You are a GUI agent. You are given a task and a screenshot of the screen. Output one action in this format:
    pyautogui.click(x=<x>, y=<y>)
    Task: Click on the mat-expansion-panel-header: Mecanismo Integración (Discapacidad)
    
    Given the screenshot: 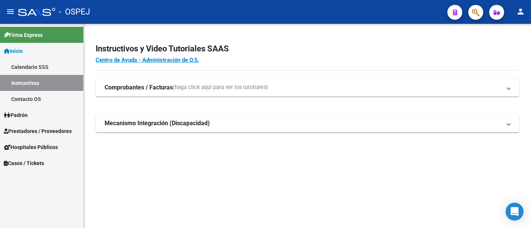 What is the action you would take?
    pyautogui.click(x=307, y=124)
    